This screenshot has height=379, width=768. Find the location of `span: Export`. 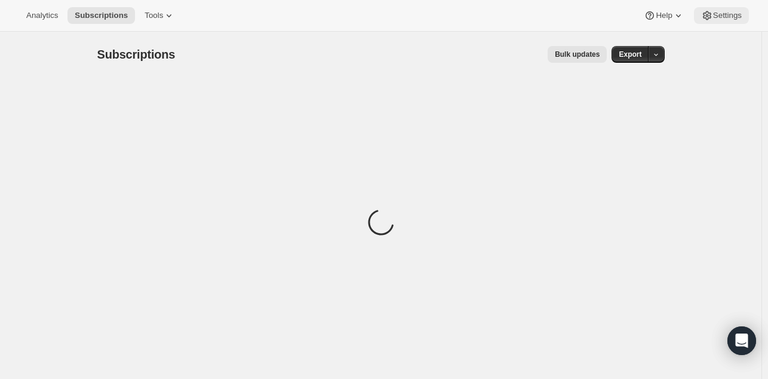

span: Export is located at coordinates (630, 54).